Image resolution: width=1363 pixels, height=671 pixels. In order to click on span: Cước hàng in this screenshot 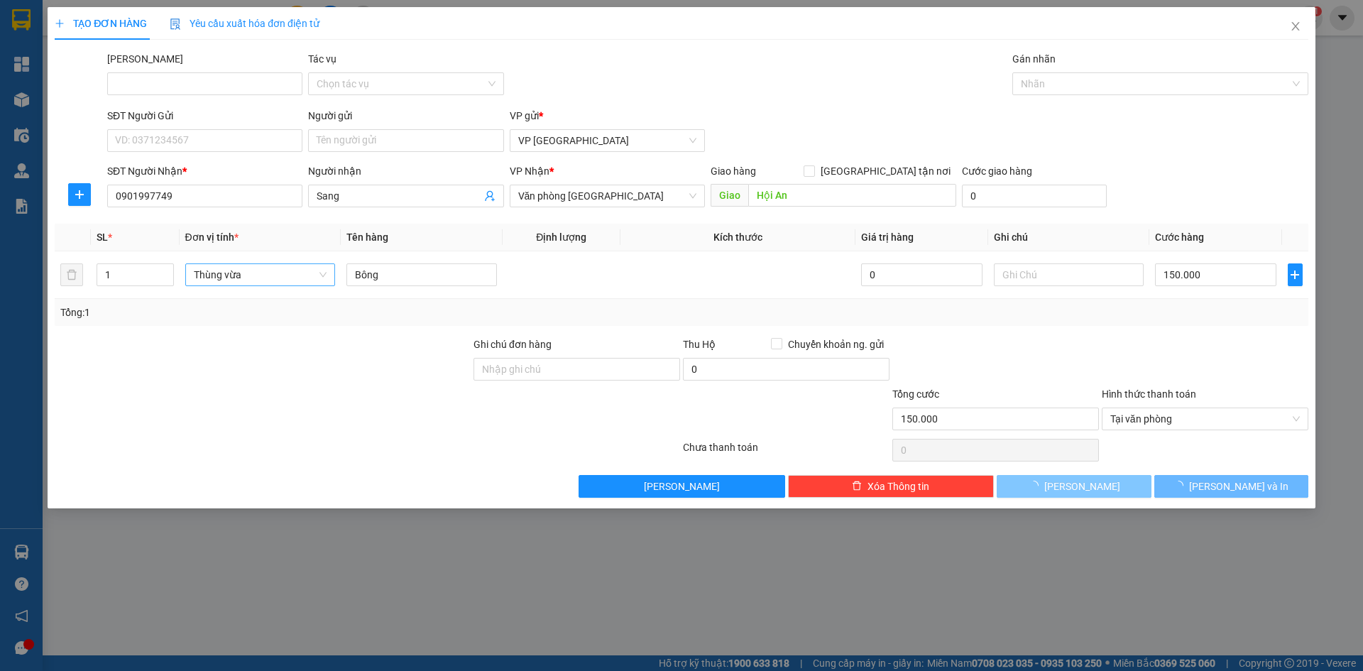, I will do `click(1179, 237)`.